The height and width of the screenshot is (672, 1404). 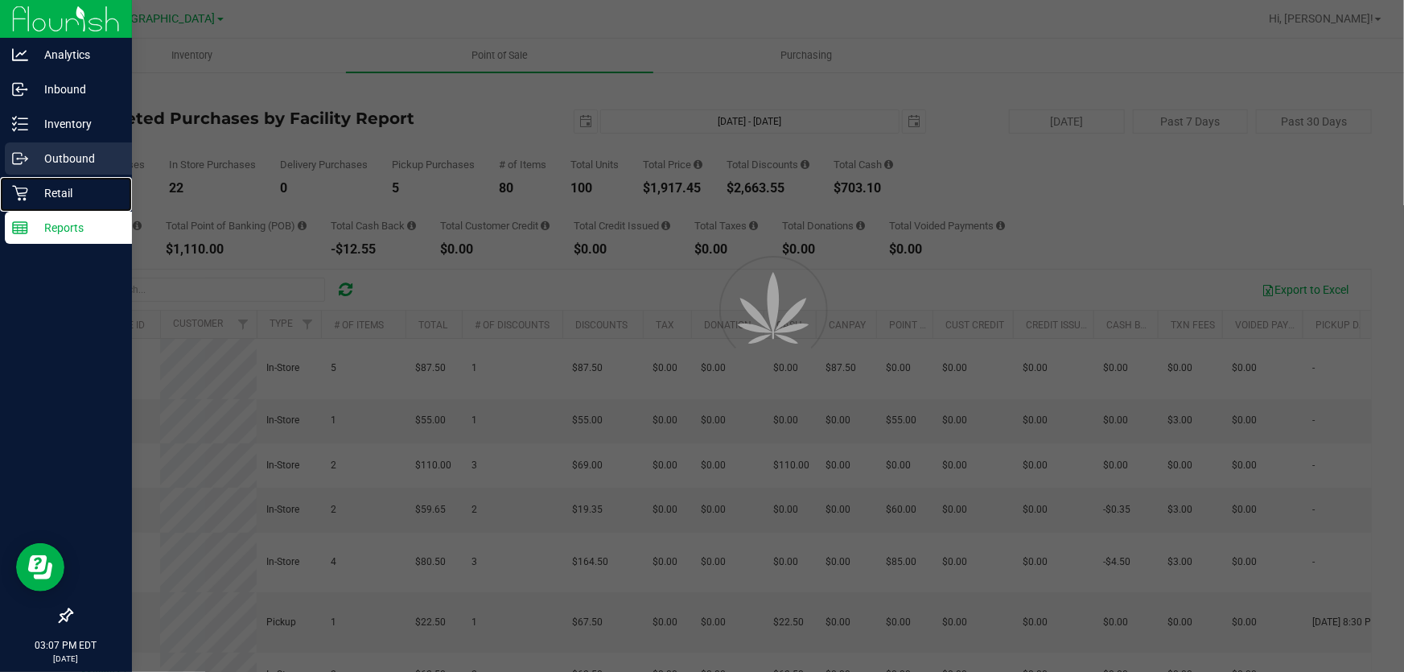 I want to click on p: Outbound, so click(x=76, y=159).